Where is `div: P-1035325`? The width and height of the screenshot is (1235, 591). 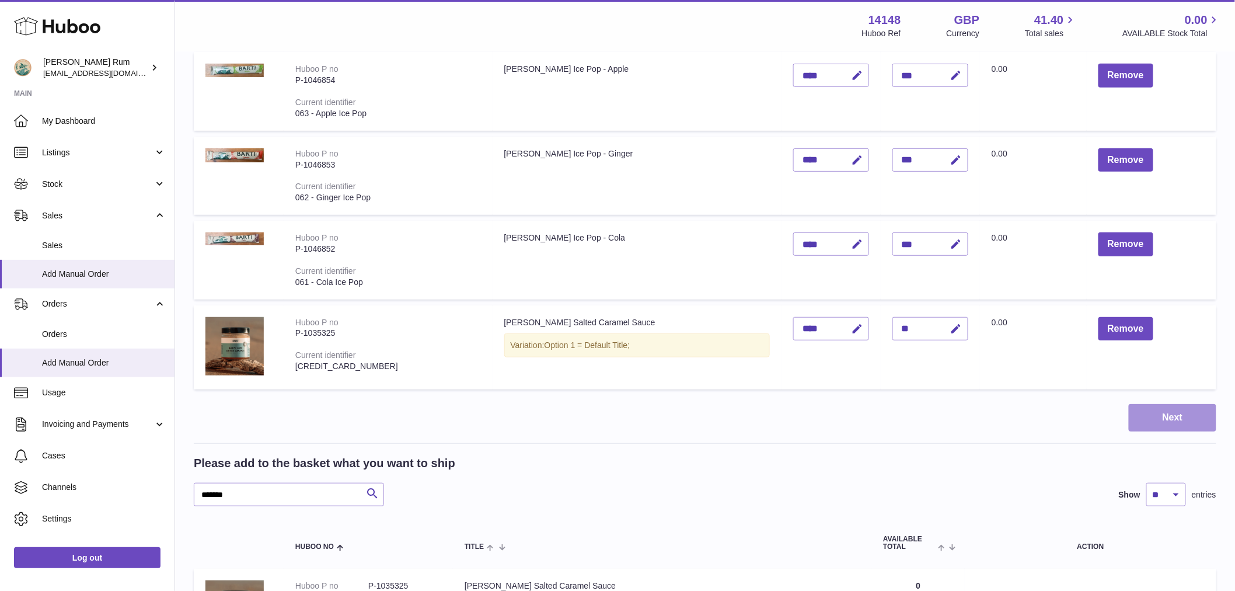 div: P-1035325 is located at coordinates (388, 333).